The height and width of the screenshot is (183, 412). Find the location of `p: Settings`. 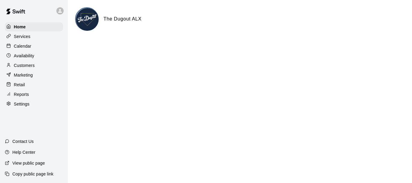

p: Settings is located at coordinates (22, 104).